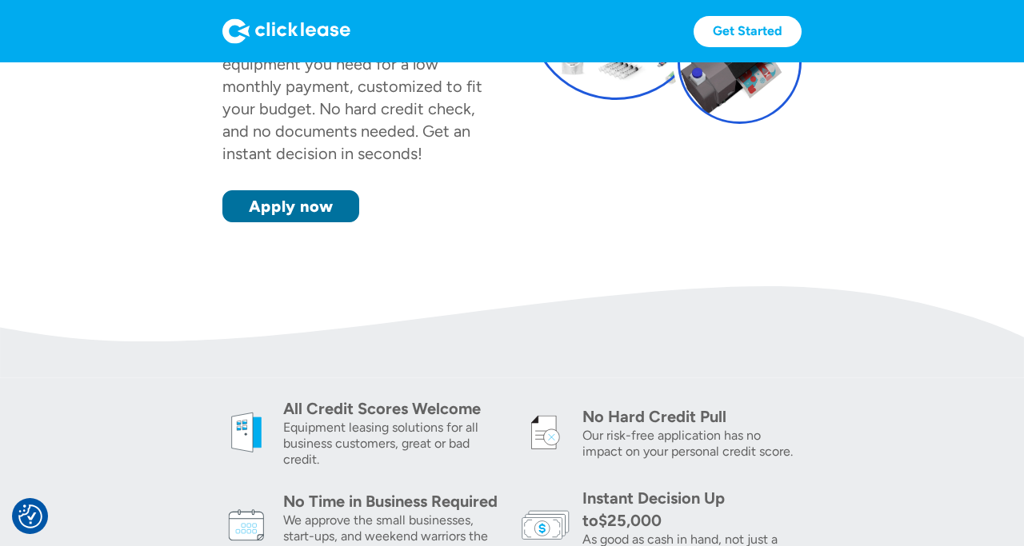 The image size is (1024, 546). I want to click on img: credit icon, so click(545, 433).